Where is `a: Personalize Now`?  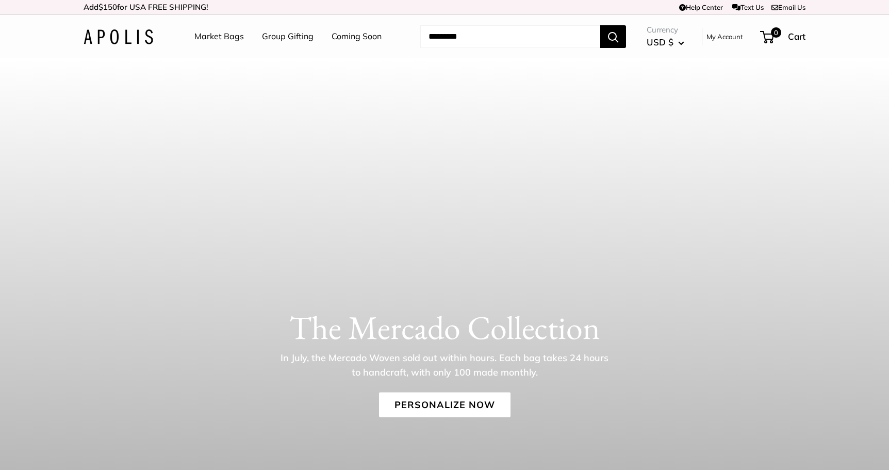
a: Personalize Now is located at coordinates (444, 404).